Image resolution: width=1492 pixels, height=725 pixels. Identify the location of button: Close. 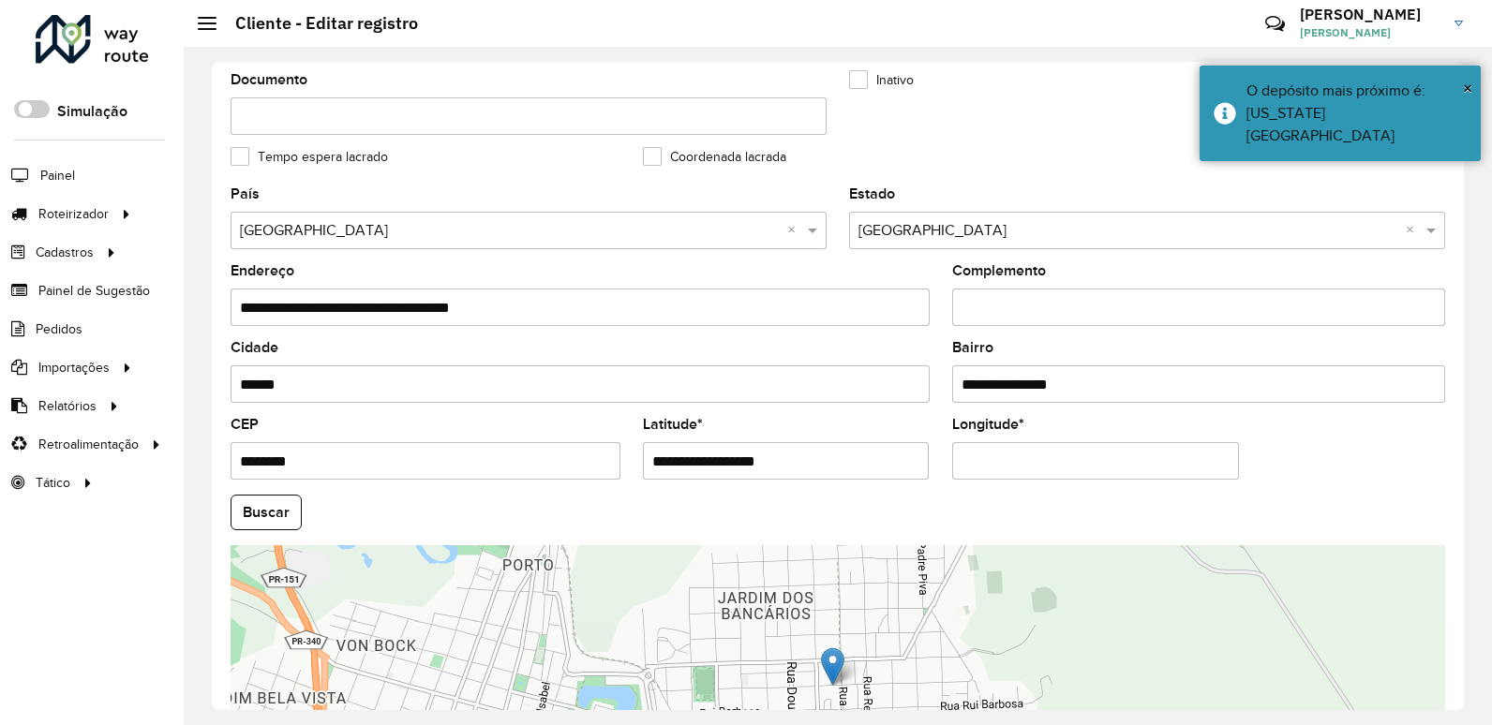
(1467, 88).